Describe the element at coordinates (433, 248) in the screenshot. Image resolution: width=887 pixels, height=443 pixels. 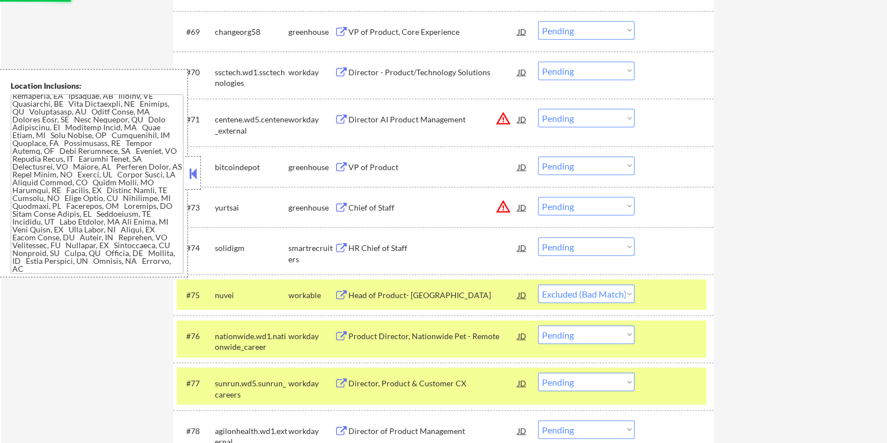
I see `div: HR Chief of Staff` at that location.